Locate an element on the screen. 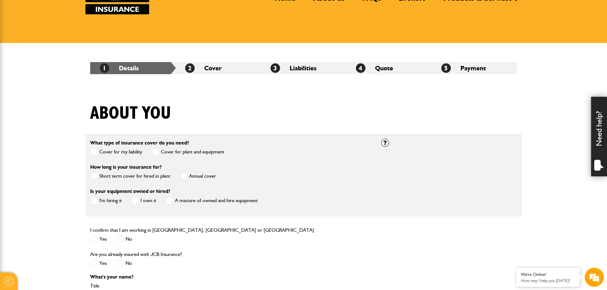  label: Are you already insured with JCB Insurance? is located at coordinates (136, 255).